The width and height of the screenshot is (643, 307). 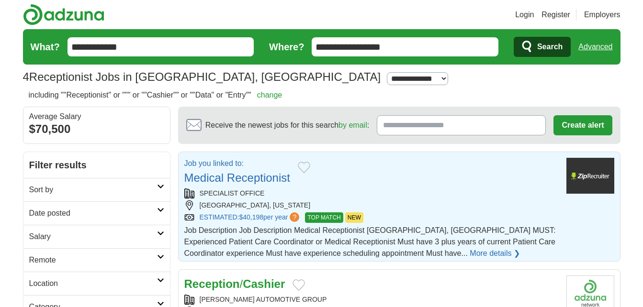 What do you see at coordinates (602, 15) in the screenshot?
I see `a: Employers` at bounding box center [602, 15].